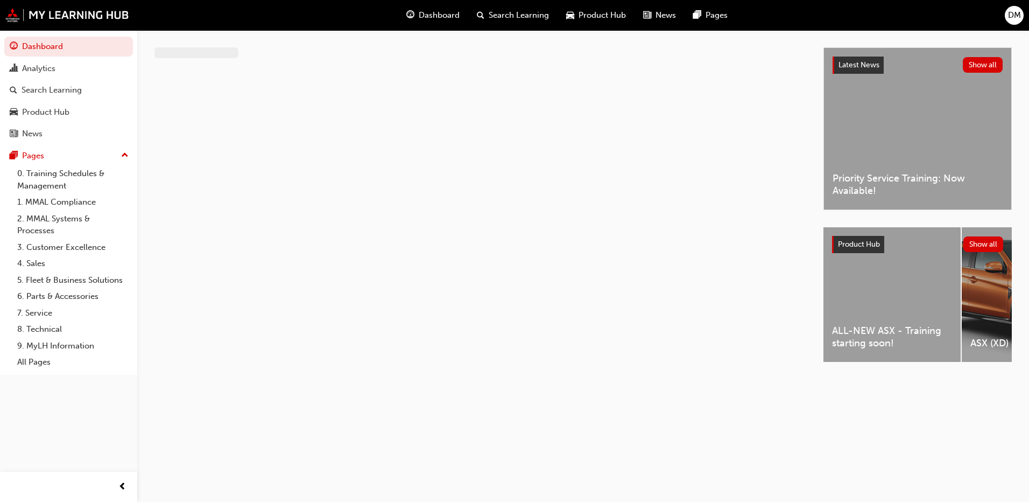 The width and height of the screenshot is (1029, 502). Describe the element at coordinates (892, 336) in the screenshot. I see `span: ALL-NEW ASX - Training starting soon!` at that location.